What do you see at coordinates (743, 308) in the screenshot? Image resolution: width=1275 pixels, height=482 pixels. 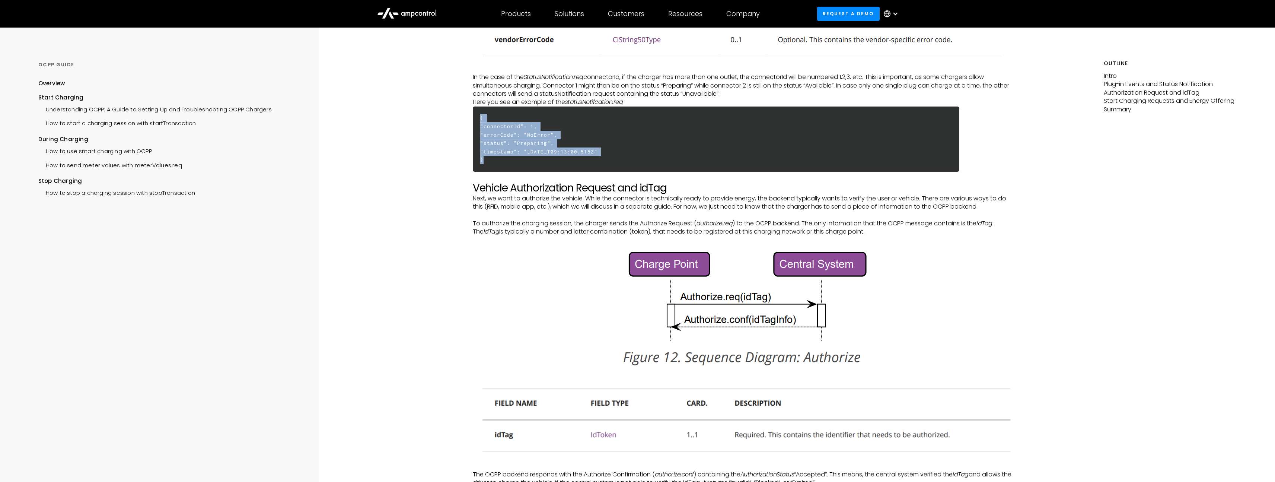 I see `img: OCPP message idTag` at bounding box center [743, 308].